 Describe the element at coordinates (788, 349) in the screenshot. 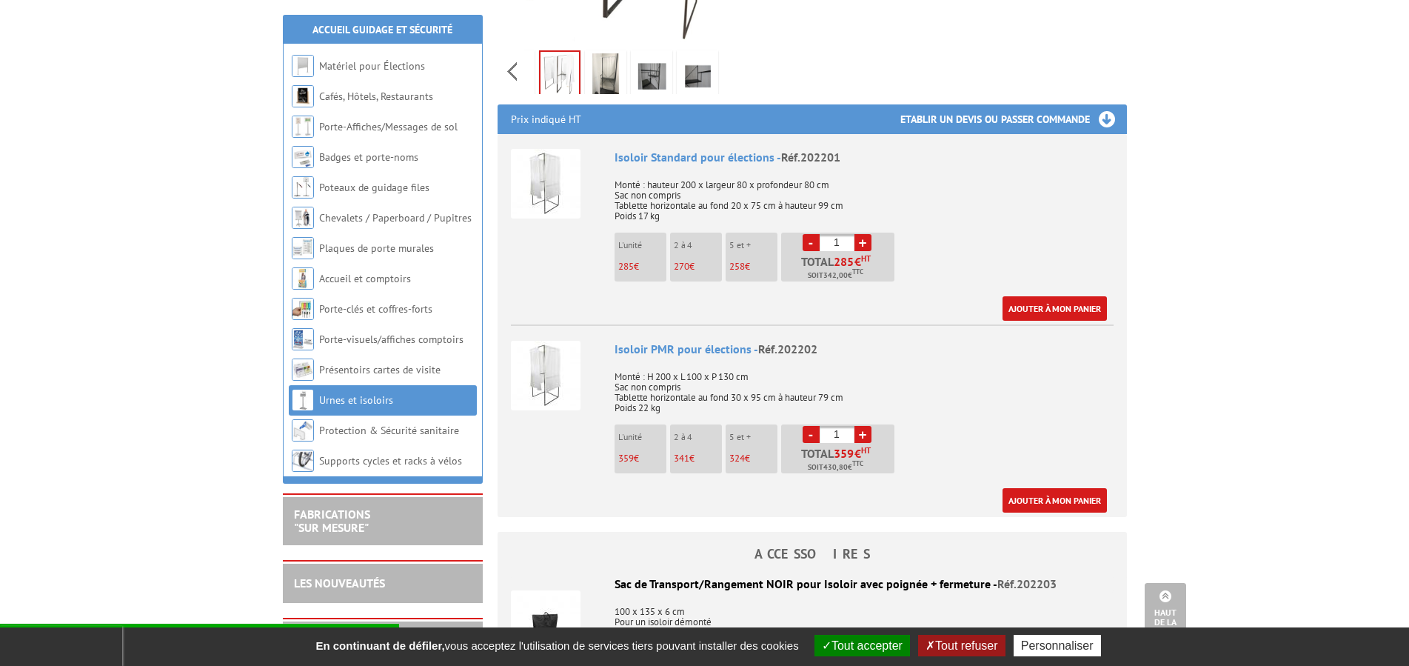

I see `span: Réf.202202` at that location.